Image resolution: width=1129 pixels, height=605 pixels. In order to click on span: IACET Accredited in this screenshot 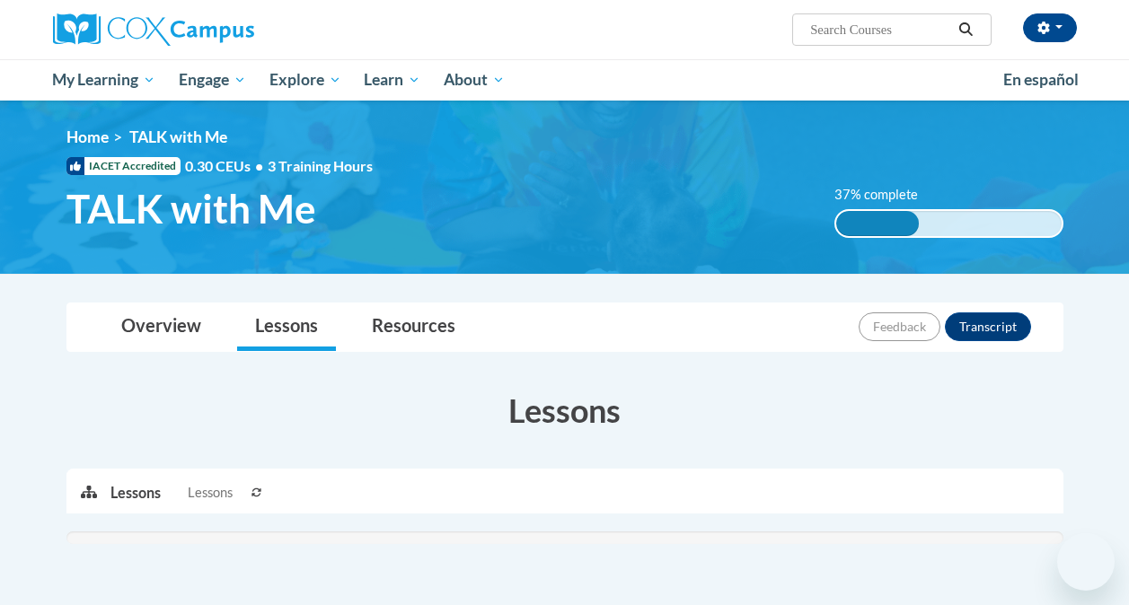, I will do `click(123, 166)`.